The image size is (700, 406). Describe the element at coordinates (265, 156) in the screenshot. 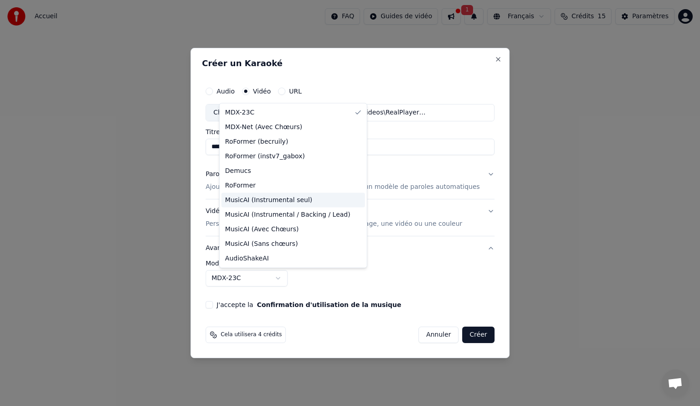

I see `span: RoFormer (instv7_gabox)` at that location.